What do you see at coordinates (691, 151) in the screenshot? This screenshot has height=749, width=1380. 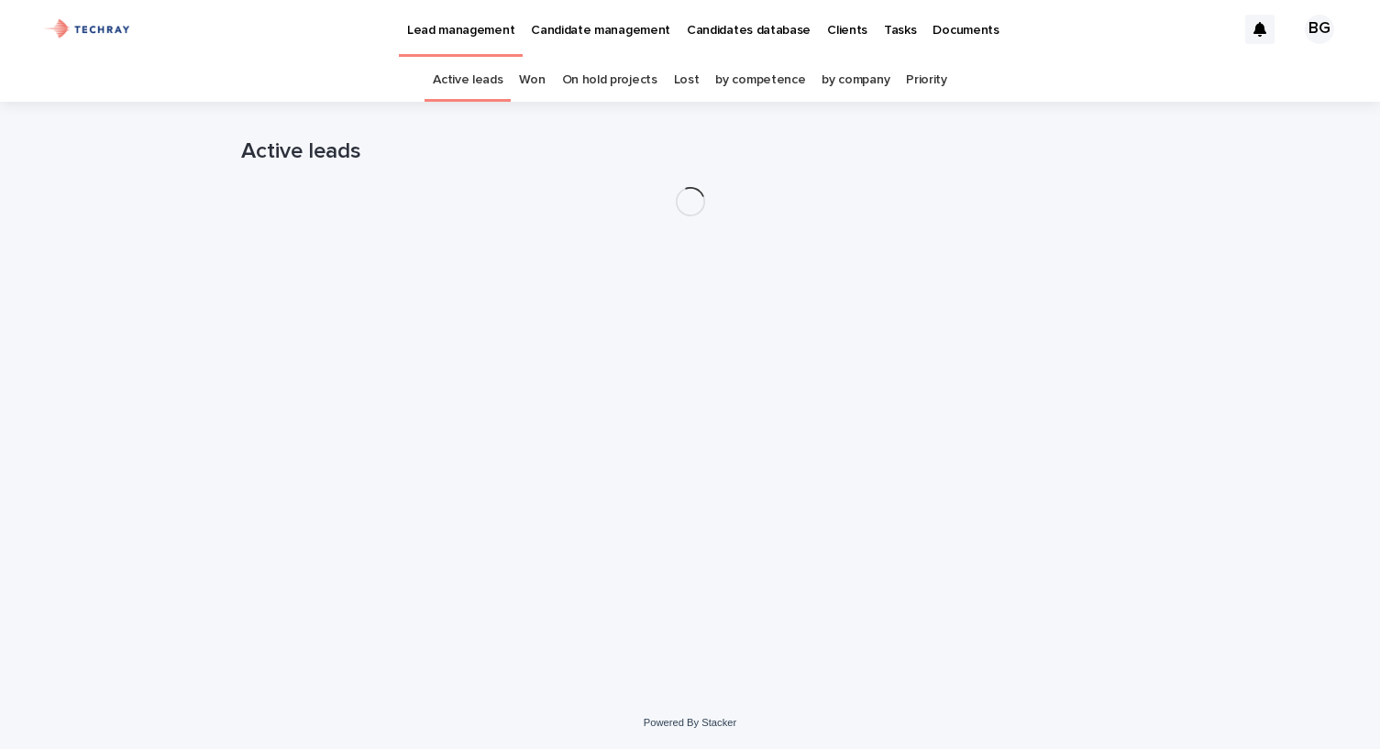 I see `h1: Active leads` at bounding box center [691, 151].